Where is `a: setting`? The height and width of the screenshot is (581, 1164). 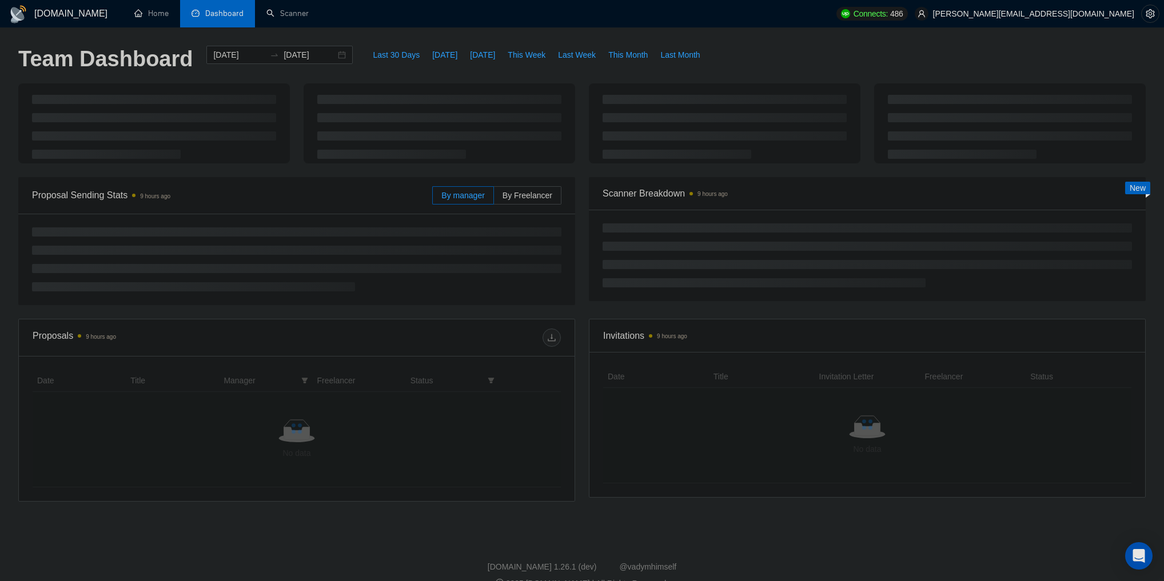
a: setting is located at coordinates (1150, 14).